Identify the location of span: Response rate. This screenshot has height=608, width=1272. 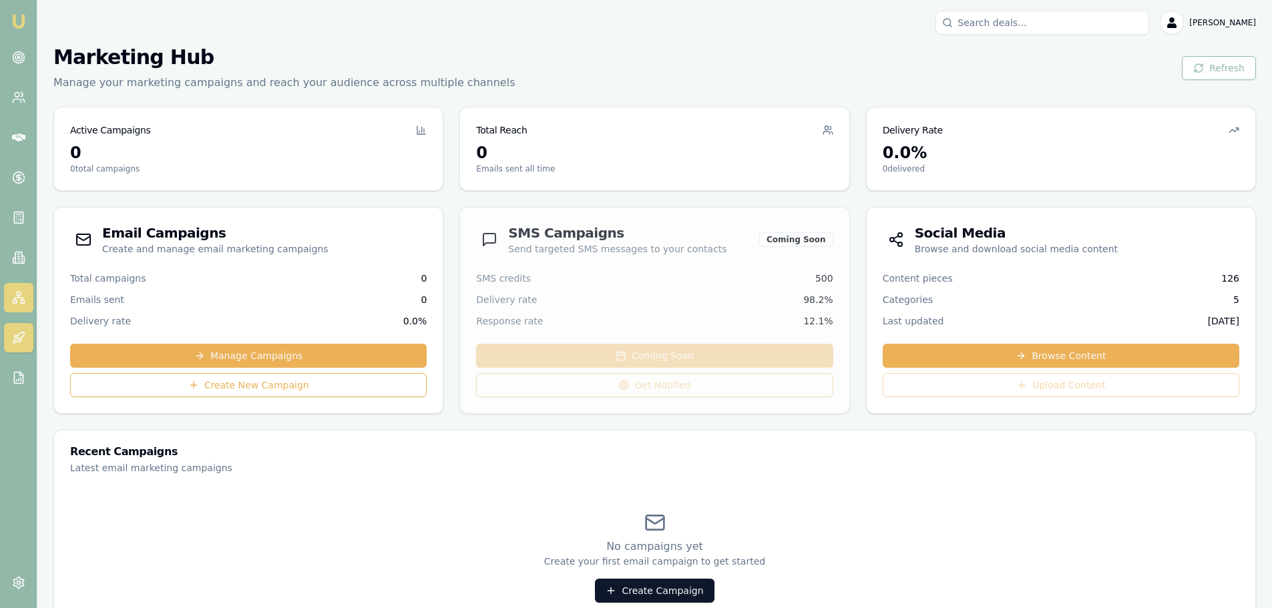
(509, 321).